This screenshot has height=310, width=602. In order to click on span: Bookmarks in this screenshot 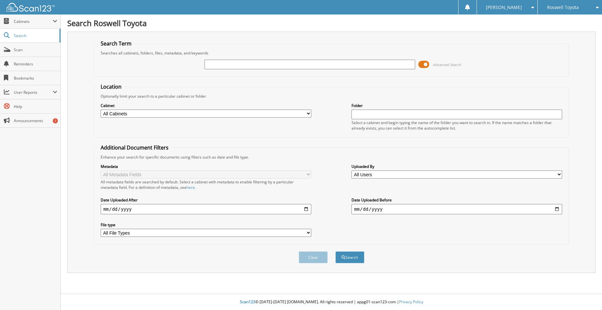, I will do `click(35, 78)`.